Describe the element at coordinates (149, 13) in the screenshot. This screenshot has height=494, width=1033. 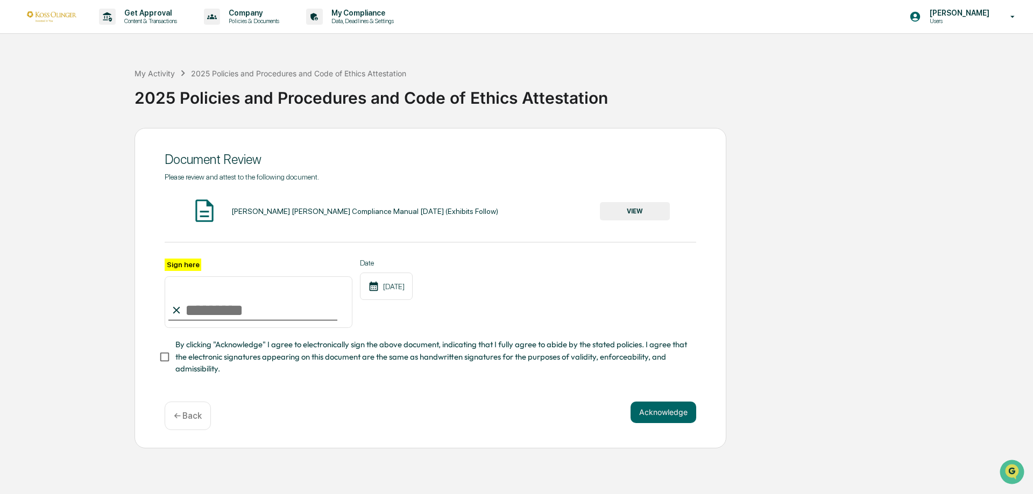
I see `p: Get Approval` at that location.